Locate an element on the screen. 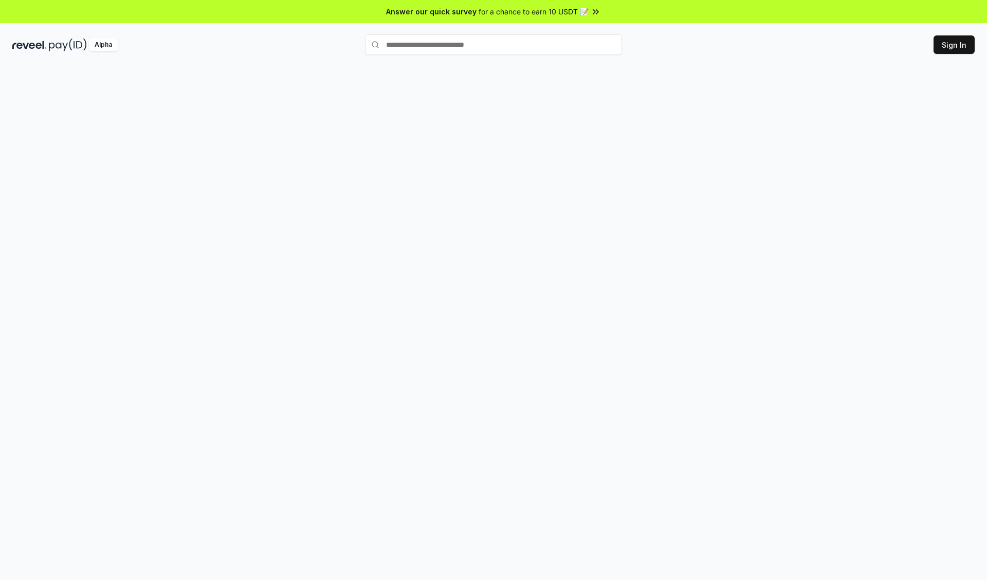 The width and height of the screenshot is (987, 580). span: Answer our quick survey is located at coordinates (431, 11).